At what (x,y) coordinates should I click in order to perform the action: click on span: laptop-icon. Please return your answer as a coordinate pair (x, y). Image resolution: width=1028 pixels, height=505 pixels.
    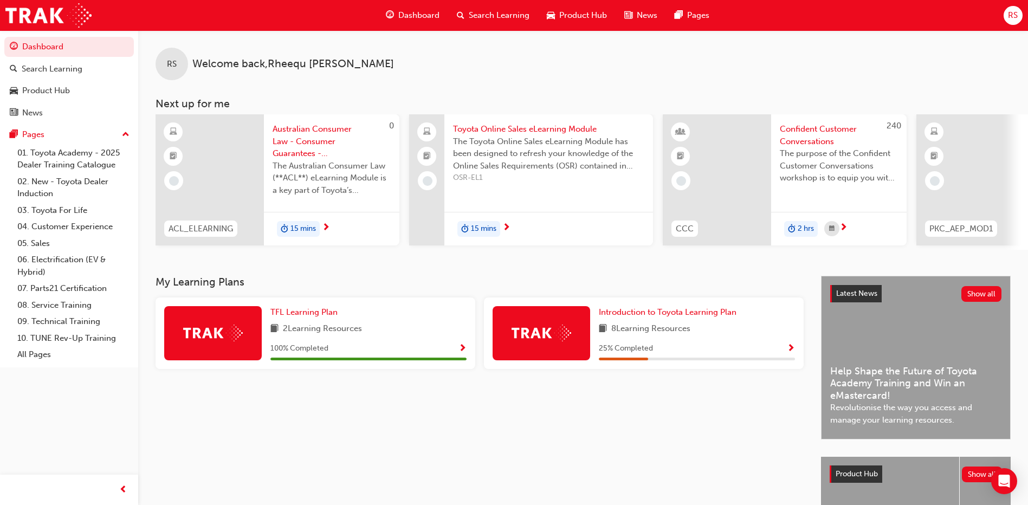
    Looking at the image, I should click on (427, 132).